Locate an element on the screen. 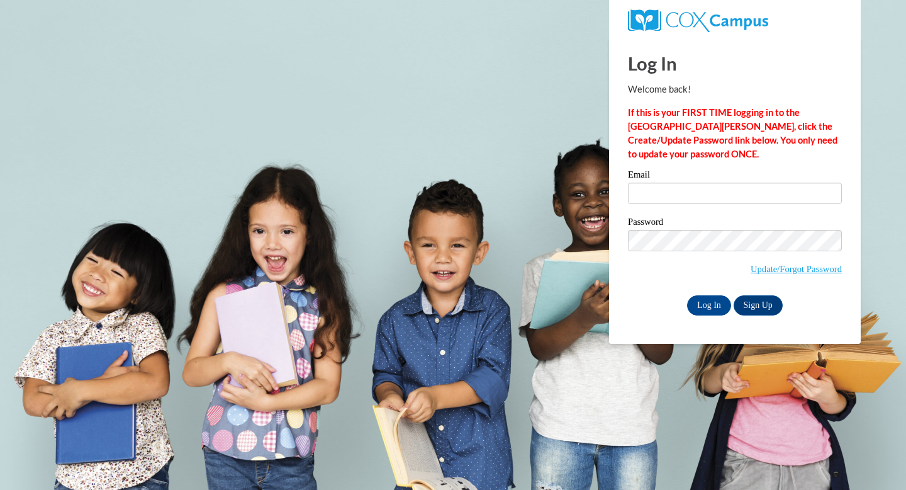 The height and width of the screenshot is (490, 906). a: Update/Forgot Password is located at coordinates (796, 269).